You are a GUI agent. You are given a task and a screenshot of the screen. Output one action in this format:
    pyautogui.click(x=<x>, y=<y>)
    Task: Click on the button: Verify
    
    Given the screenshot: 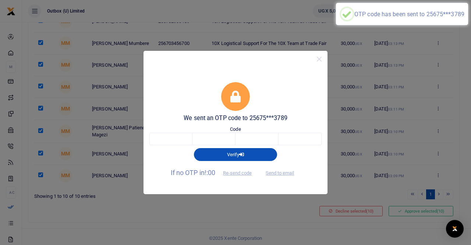 What is the action you would take?
    pyautogui.click(x=235, y=154)
    